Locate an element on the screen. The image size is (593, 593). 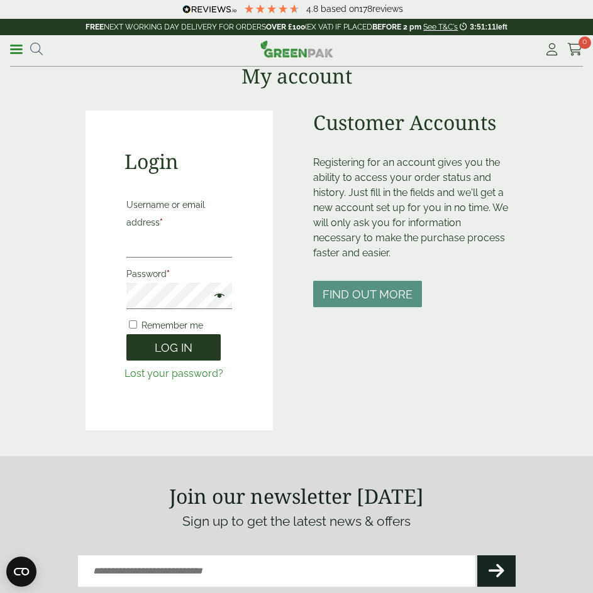
button: Log in is located at coordinates (173, 347).